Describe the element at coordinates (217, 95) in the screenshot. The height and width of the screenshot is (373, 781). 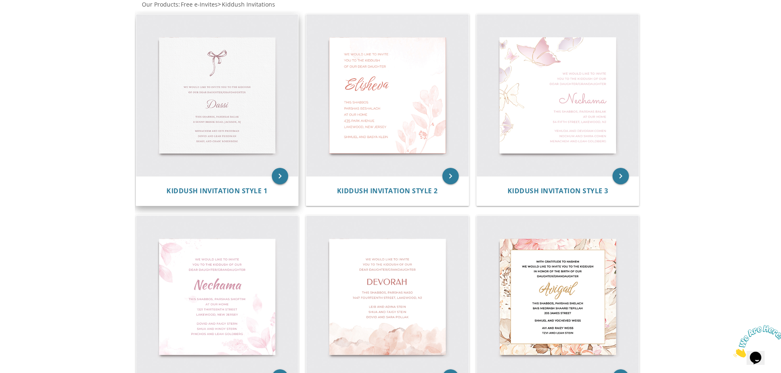
I see `img: Kiddush Invitation Style 1` at that location.